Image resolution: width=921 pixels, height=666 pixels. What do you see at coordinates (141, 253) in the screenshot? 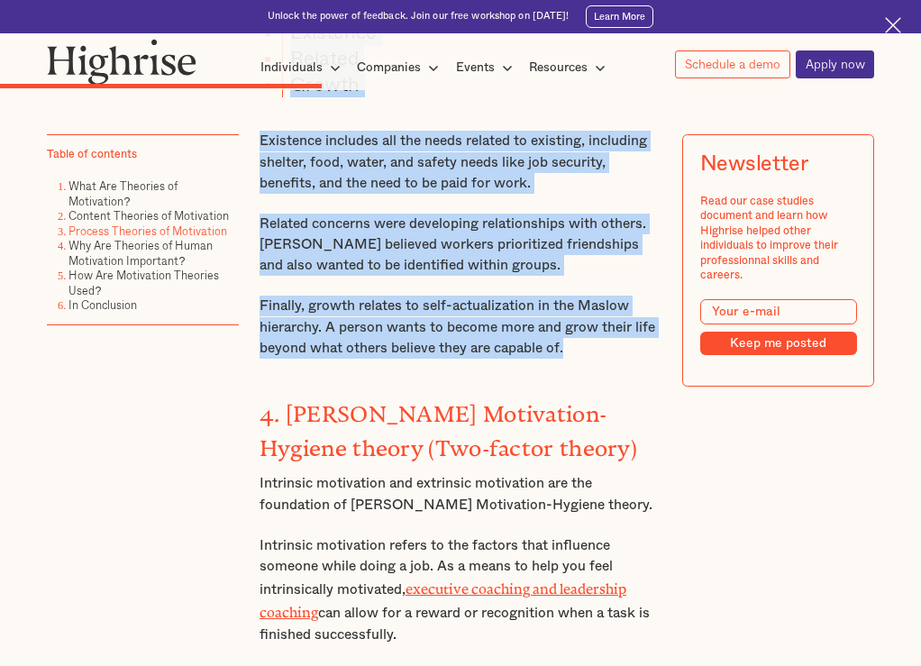
I see `a: Why Are Theories of Human Motivation Important?` at bounding box center [141, 253].